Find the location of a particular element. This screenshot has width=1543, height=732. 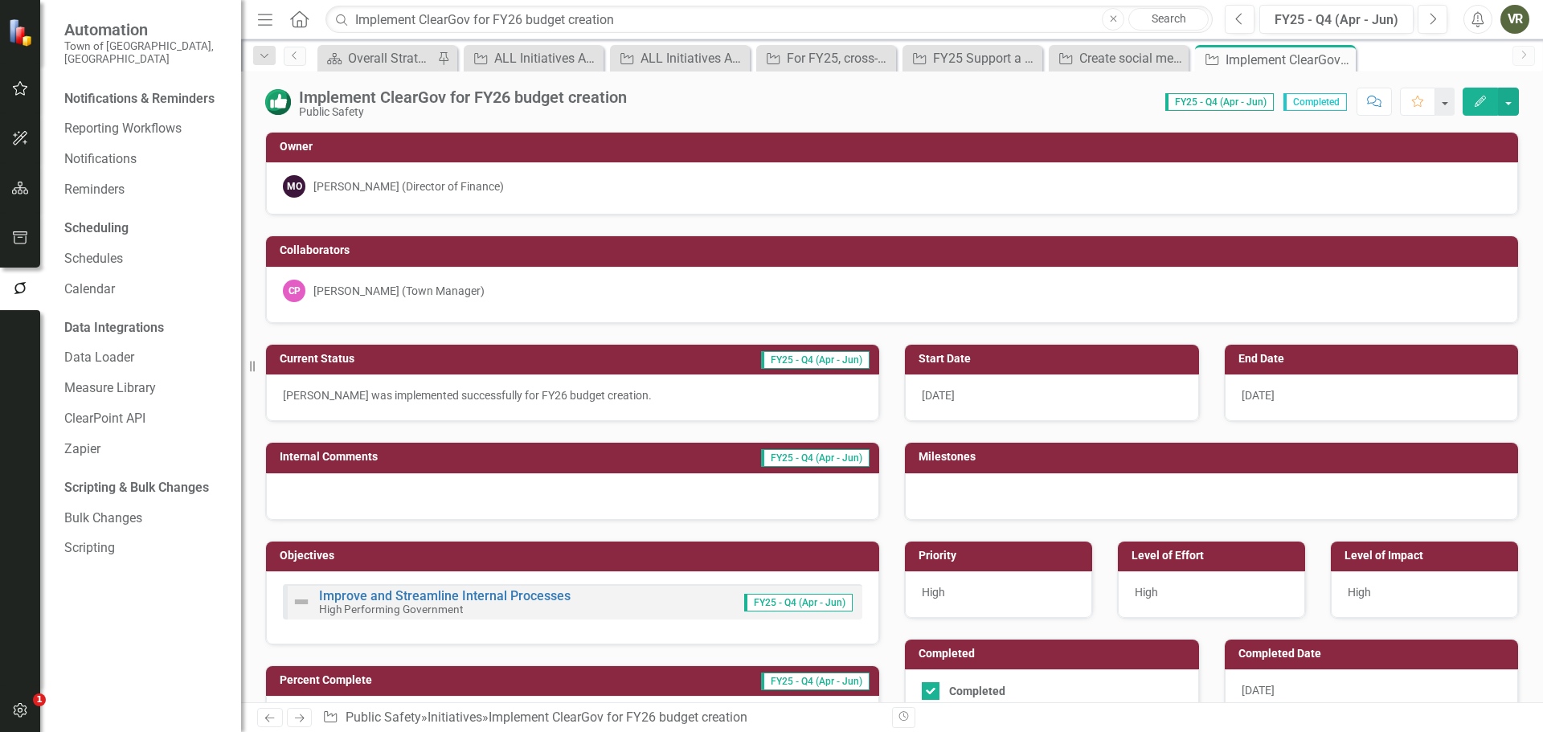

div: Scheduling is located at coordinates (96, 228).